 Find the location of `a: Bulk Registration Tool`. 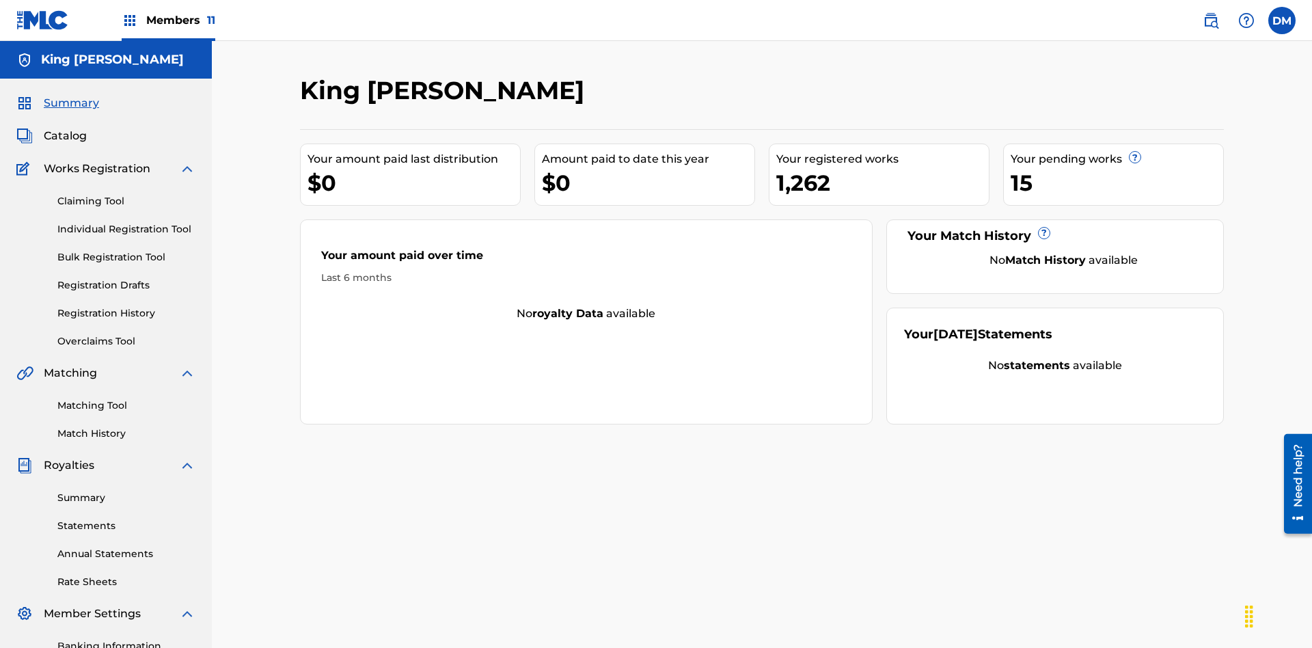

a: Bulk Registration Tool is located at coordinates (126, 257).